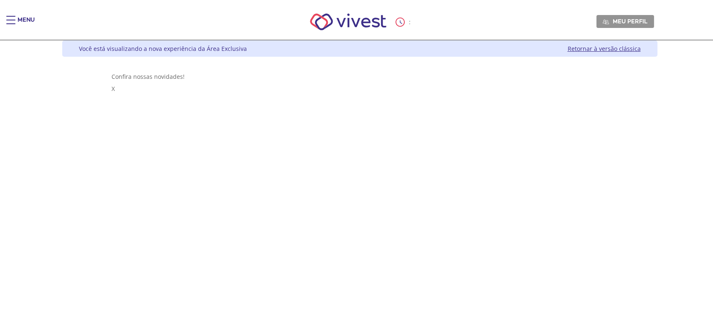  I want to click on img: Vivest, so click(348, 22).